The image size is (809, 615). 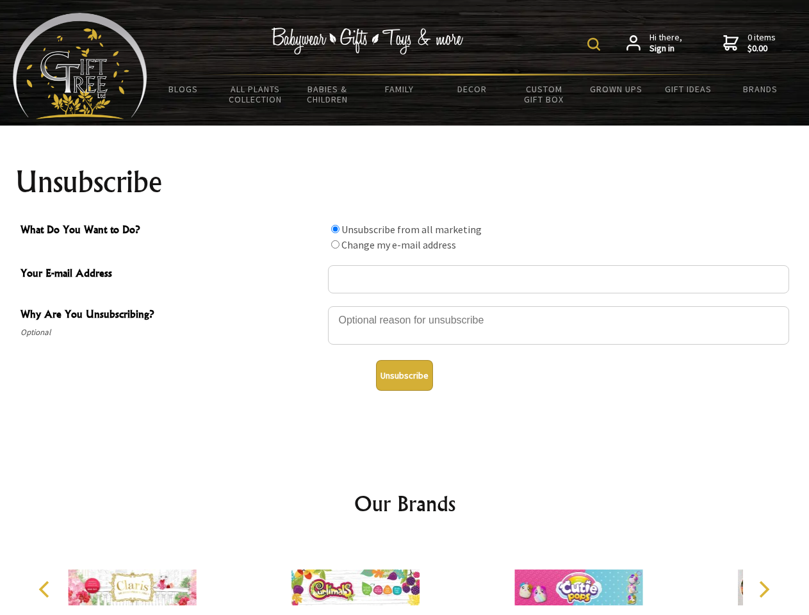 What do you see at coordinates (472, 89) in the screenshot?
I see `a: Decor` at bounding box center [472, 89].